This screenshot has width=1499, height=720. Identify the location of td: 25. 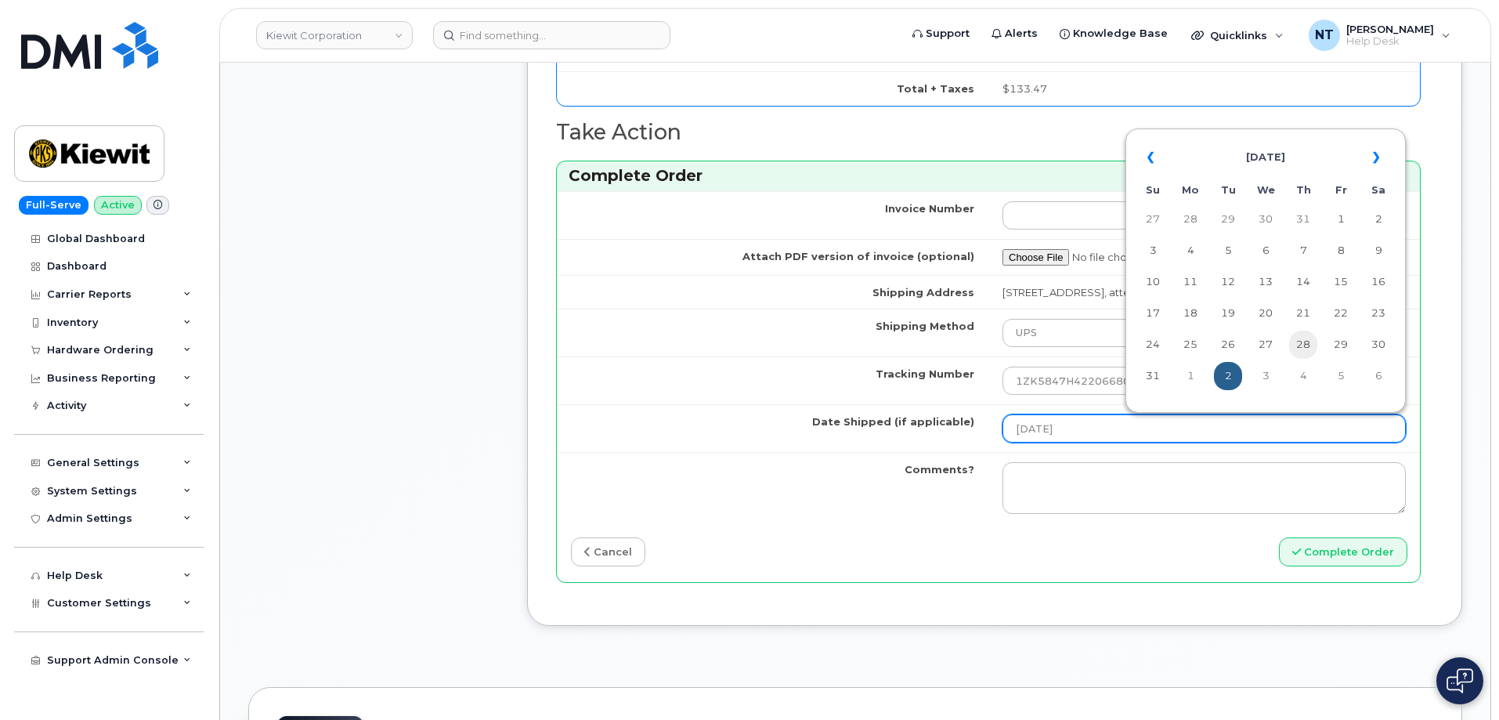
(1190, 345).